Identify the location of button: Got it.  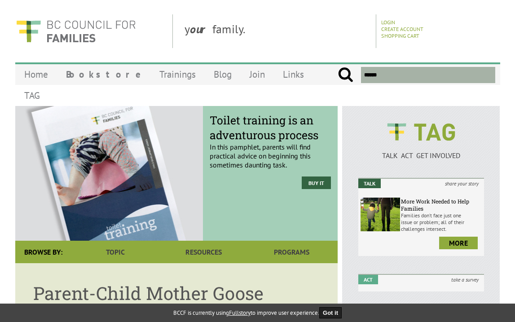
(331, 313).